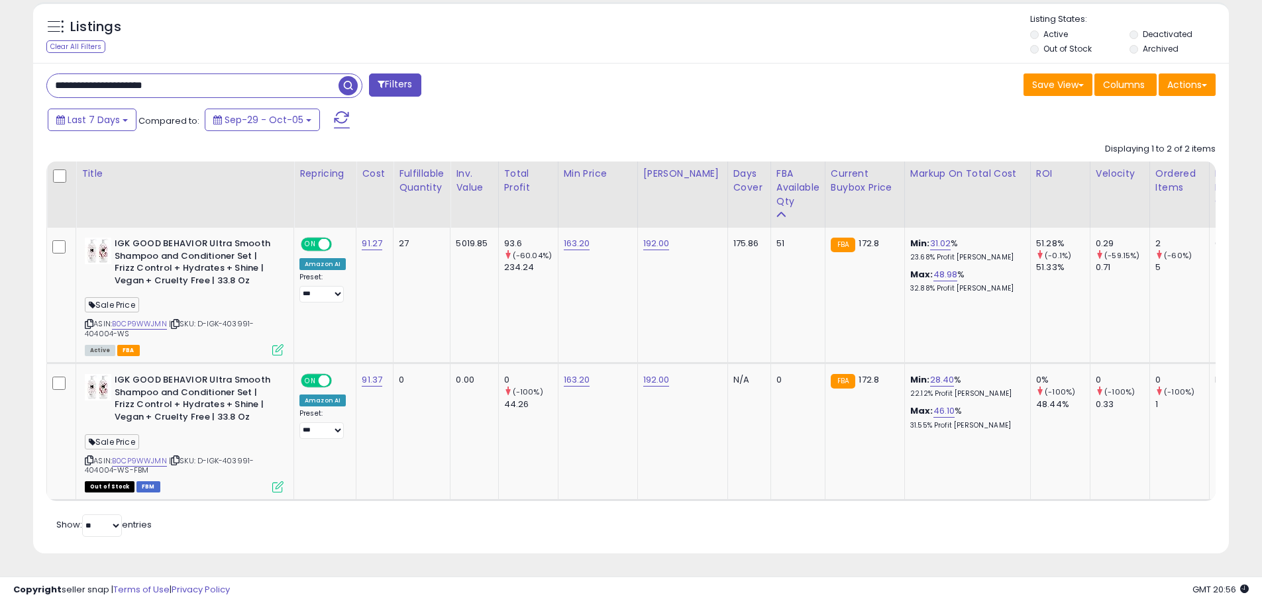 The width and height of the screenshot is (1262, 603). Describe the element at coordinates (1062, 268) in the screenshot. I see `div: 51.33%` at that location.